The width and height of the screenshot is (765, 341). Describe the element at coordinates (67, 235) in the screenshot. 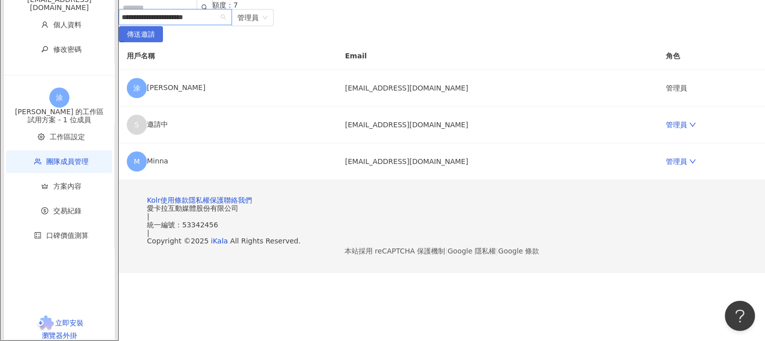

I see `span: 口碑價值測算` at that location.